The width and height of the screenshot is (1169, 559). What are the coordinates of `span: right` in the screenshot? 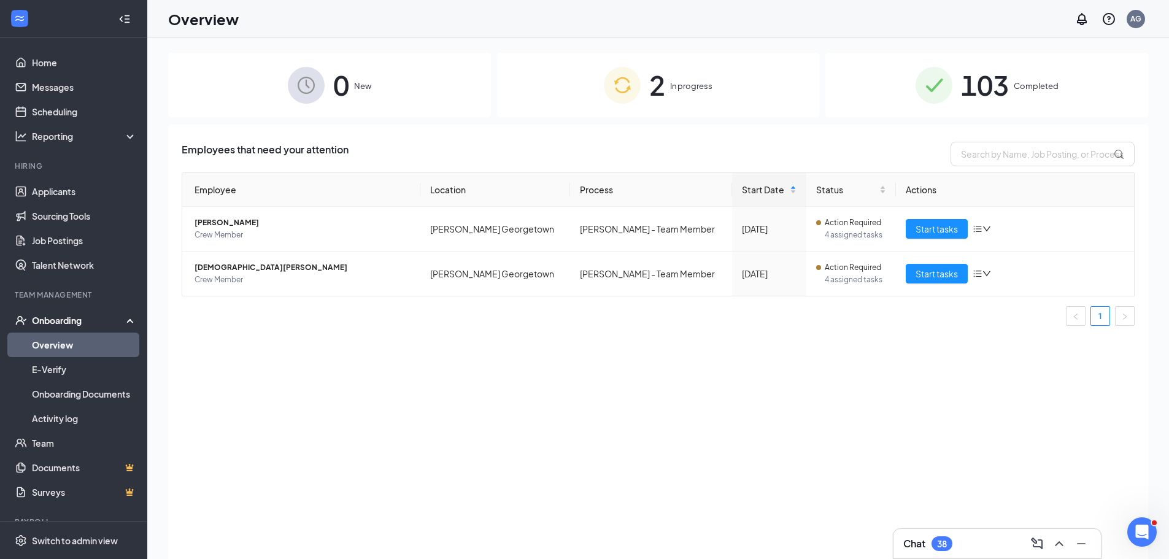 It's located at (1125, 317).